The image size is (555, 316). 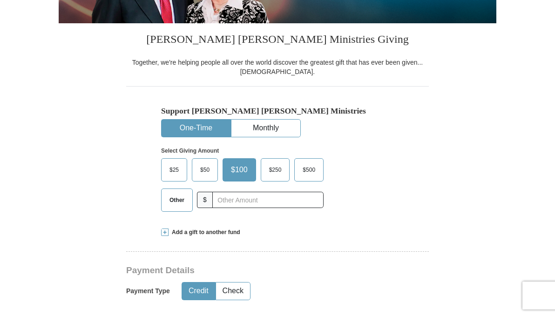 What do you see at coordinates (309, 170) in the screenshot?
I see `span: $500` at bounding box center [309, 170].